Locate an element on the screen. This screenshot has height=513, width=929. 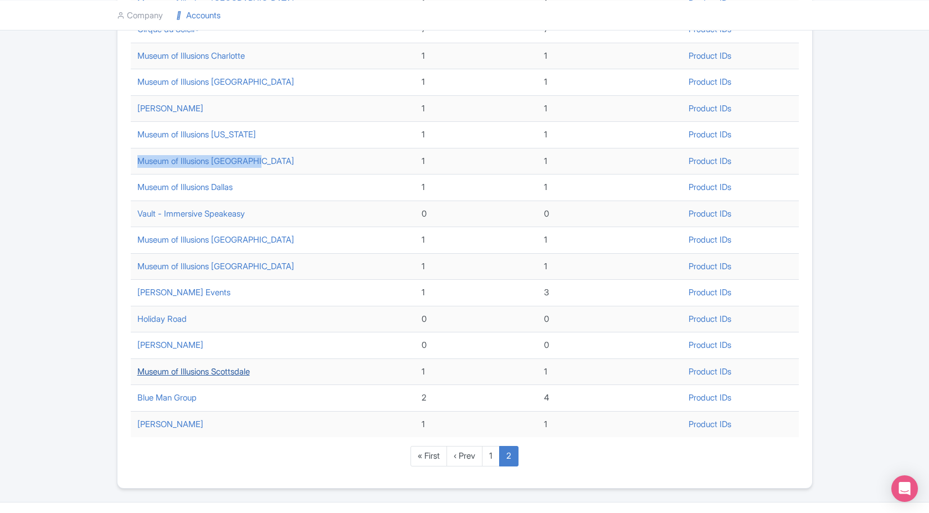
a: Holiday Road is located at coordinates (162, 319).